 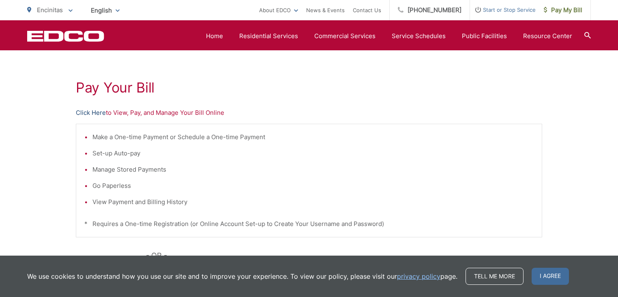 I want to click on p: * Requires a One-time Registration (or Online Account Set-up to Create Your Username and Password), so click(x=309, y=224).